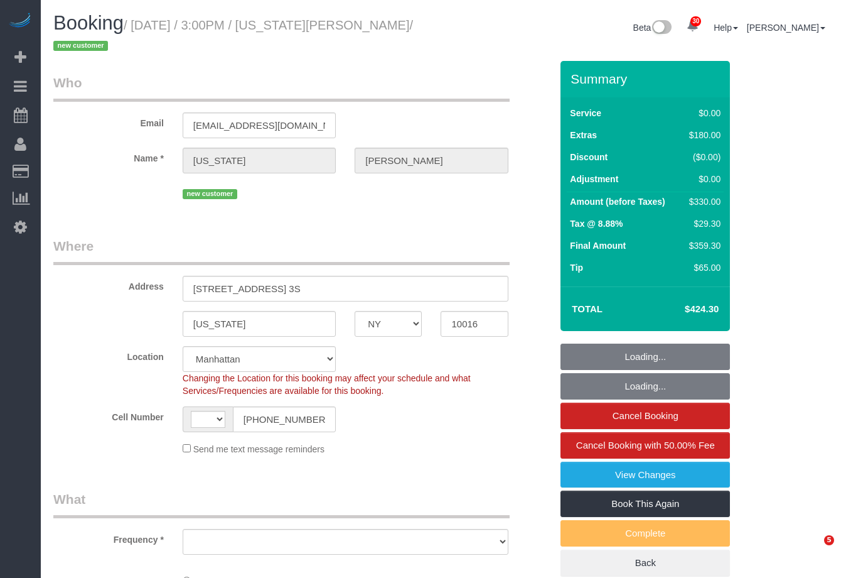  Describe the element at coordinates (109, 121) in the screenshot. I see `label: Email` at that location.